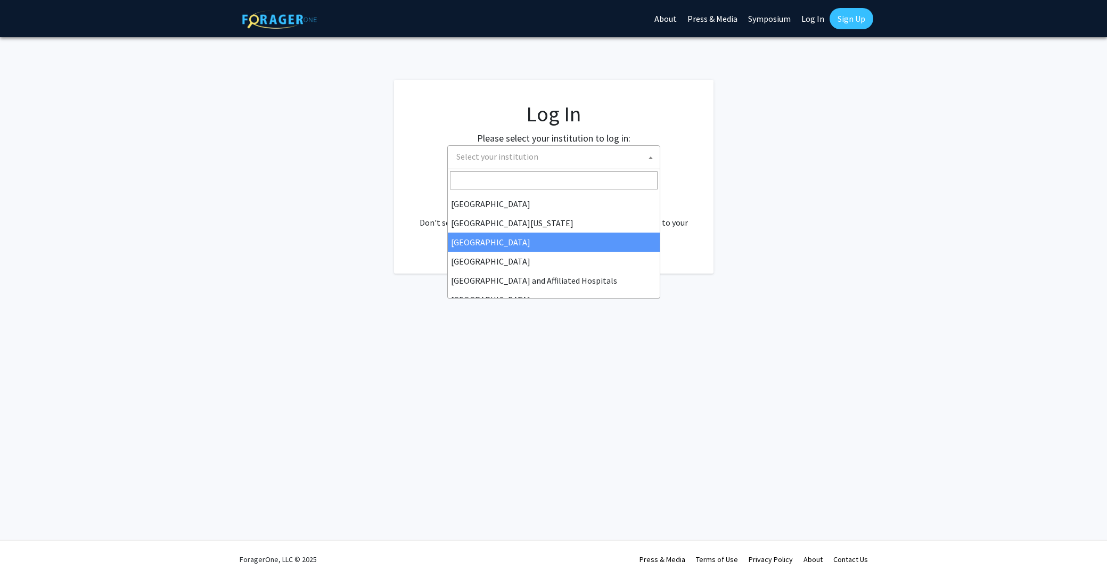  What do you see at coordinates (554, 114) in the screenshot?
I see `h1: Log In` at bounding box center [554, 114].